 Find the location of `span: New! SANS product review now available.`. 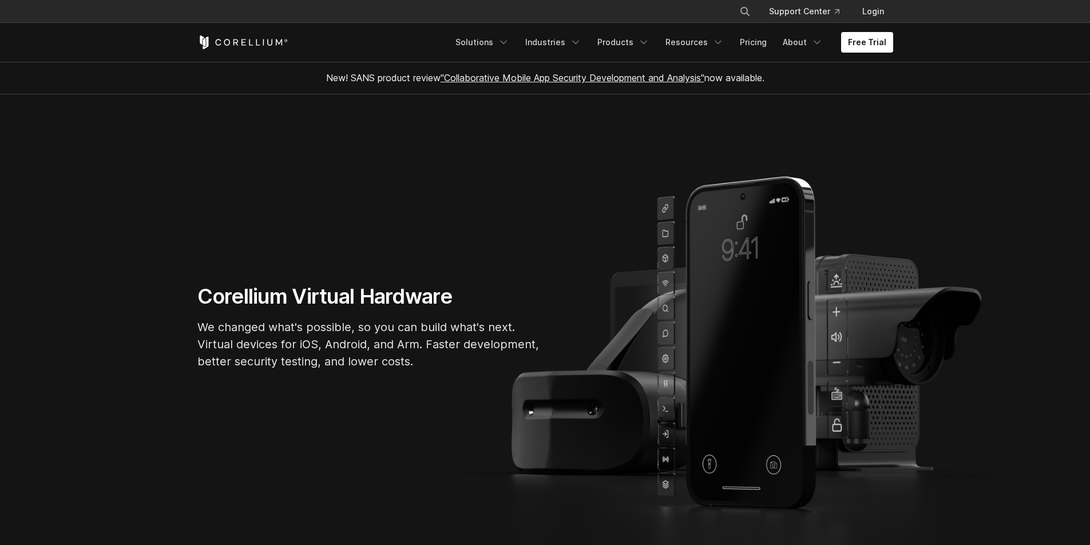

span: New! SANS product review now available. is located at coordinates (545, 78).